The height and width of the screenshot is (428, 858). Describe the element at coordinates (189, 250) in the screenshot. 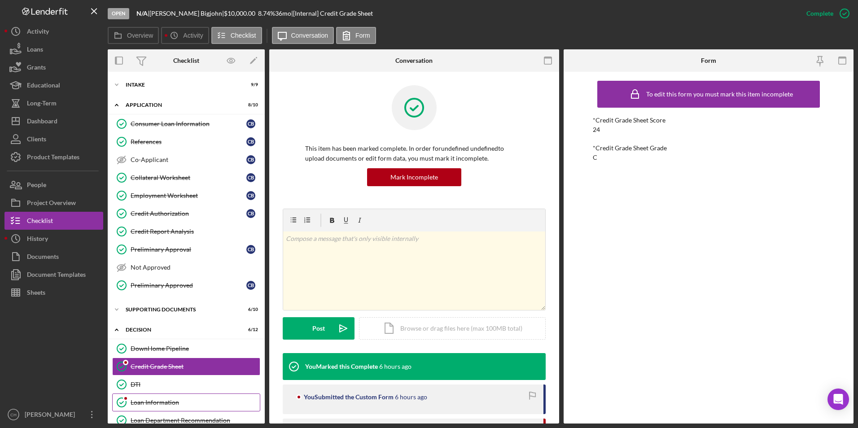

I see `div: Preliminary Approval` at that location.